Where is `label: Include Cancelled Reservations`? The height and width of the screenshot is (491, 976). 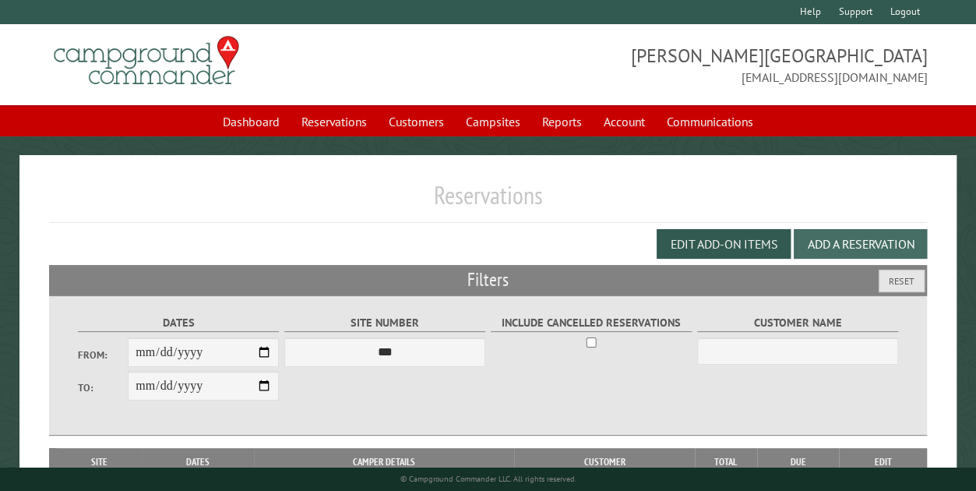 label: Include Cancelled Reservations is located at coordinates (591, 322).